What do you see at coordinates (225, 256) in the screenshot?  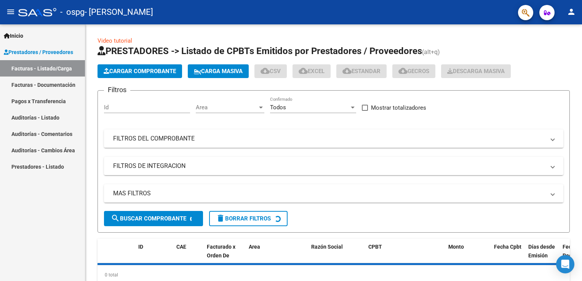 I see `datatable-header-cell: Facturado x Orden De` at bounding box center [225, 256].